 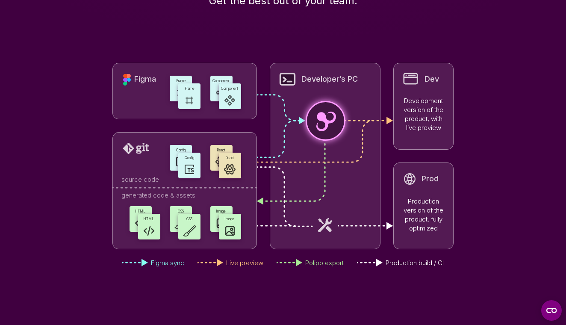 I want to click on span: Development version of the product, with live preview, so click(x=424, y=114).